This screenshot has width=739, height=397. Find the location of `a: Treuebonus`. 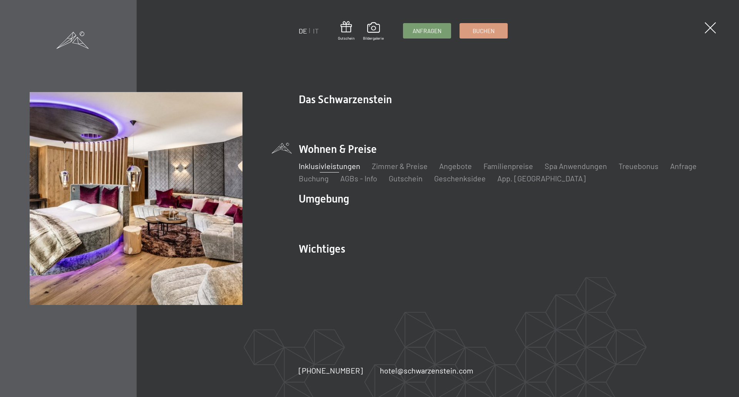

a: Treuebonus is located at coordinates (638, 166).